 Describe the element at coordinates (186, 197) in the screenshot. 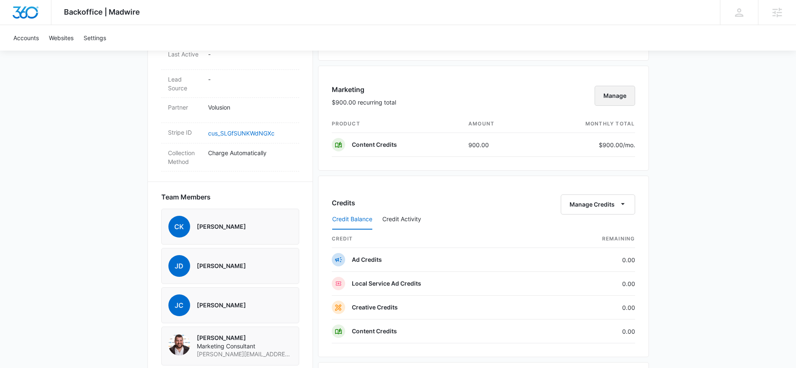

I see `span: Team Members` at that location.